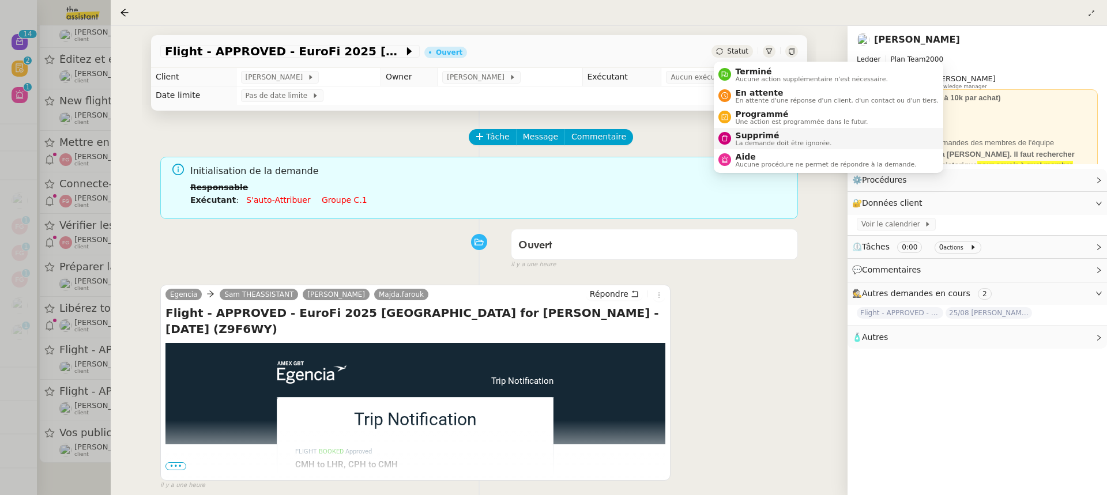 This screenshot has width=1107, height=495. I want to click on span: Procédures, so click(885, 180).